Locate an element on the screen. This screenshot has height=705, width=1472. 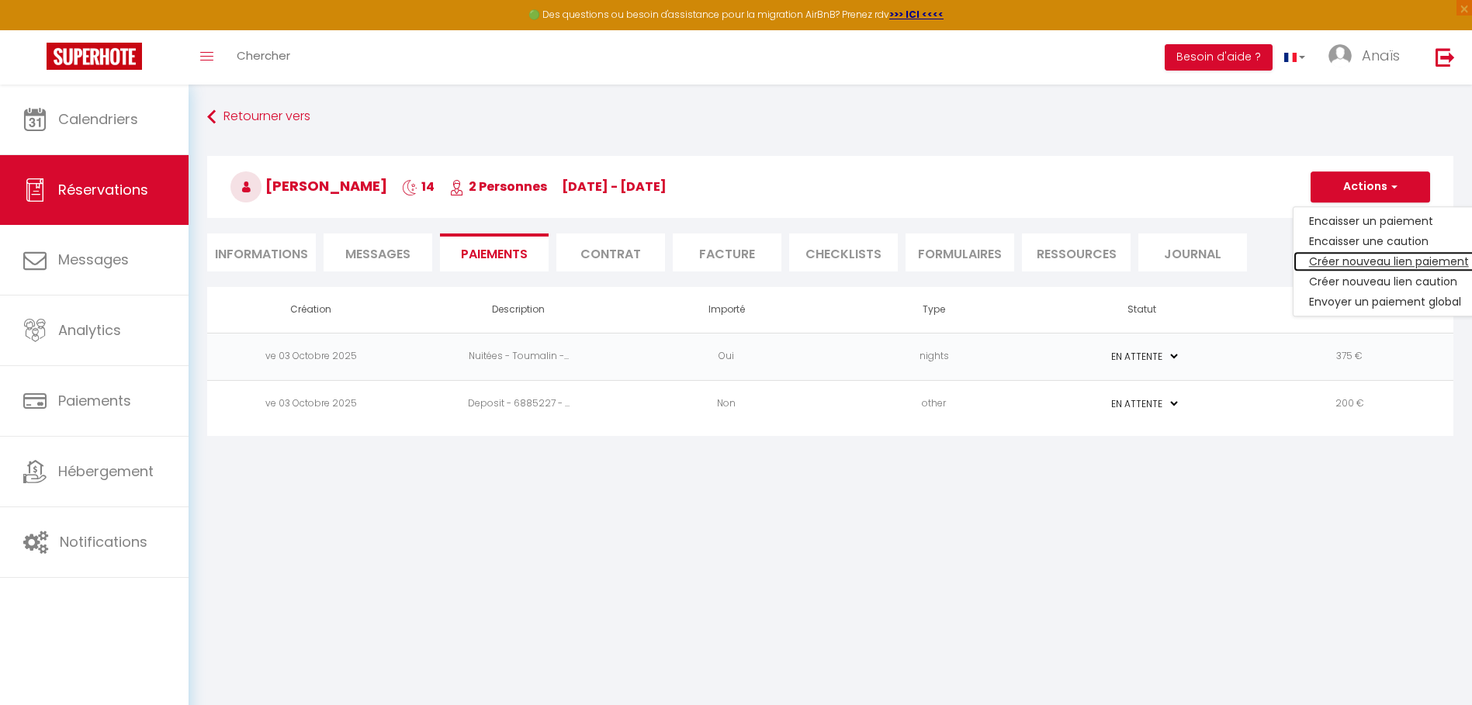
span: 2 Personnes is located at coordinates (498, 186).